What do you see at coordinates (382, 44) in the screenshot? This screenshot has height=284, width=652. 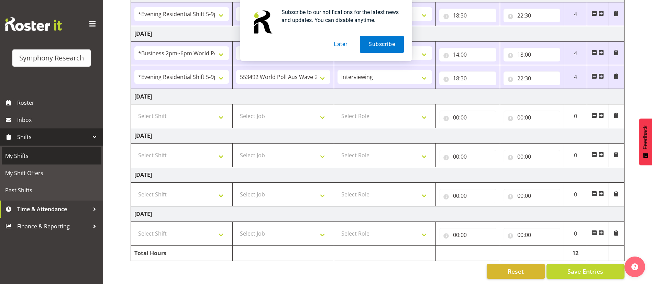 I see `button: Subscribe` at bounding box center [382, 44].